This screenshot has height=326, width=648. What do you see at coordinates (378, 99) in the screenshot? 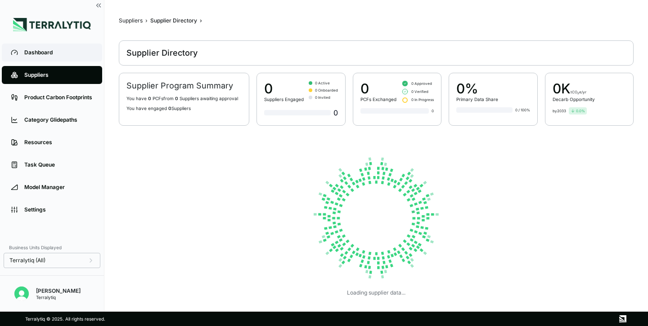
I see `div: PCFs Exchanged` at bounding box center [378, 99].